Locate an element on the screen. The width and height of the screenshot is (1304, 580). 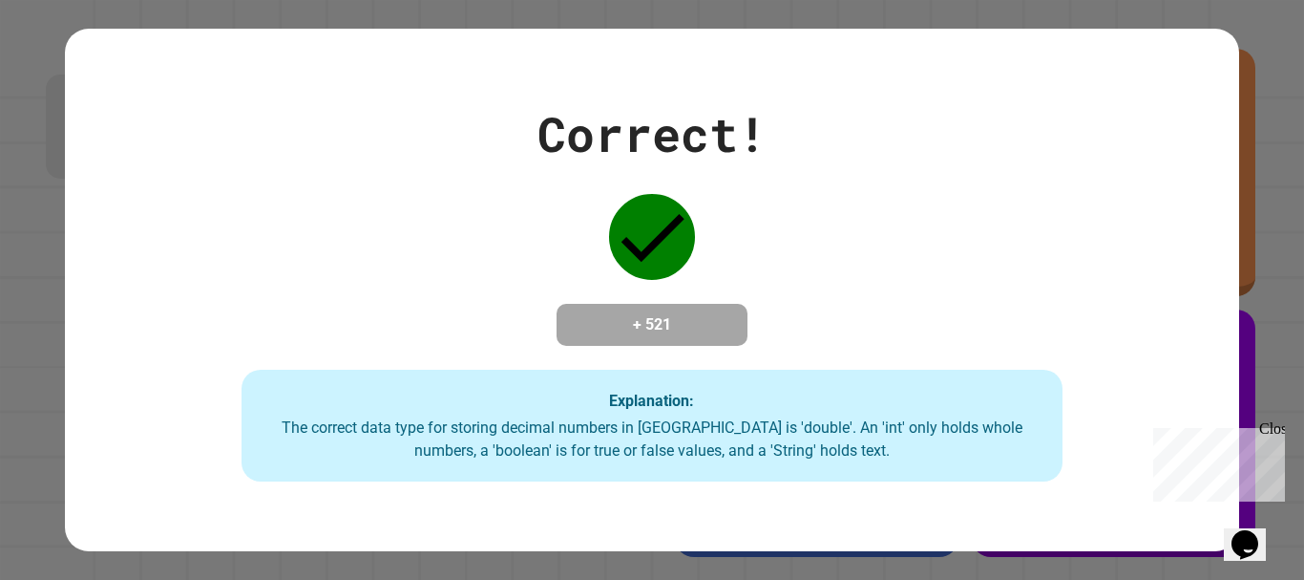
div: Correct! is located at coordinates (652, 134).